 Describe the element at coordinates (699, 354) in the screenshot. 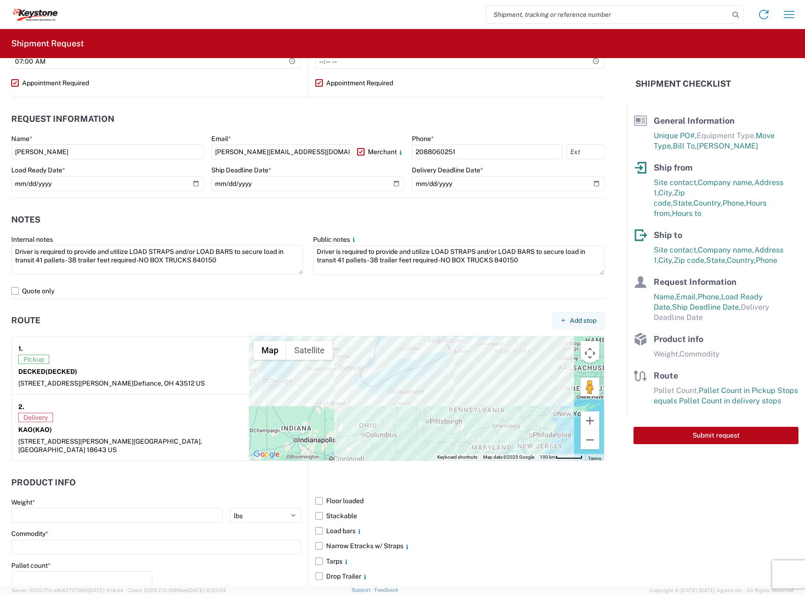

I see `span: Commodity` at that location.